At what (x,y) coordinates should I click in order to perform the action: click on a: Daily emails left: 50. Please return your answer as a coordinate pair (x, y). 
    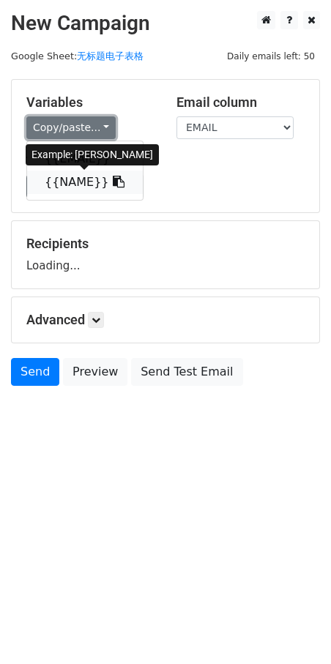
    Looking at the image, I should click on (271, 56).